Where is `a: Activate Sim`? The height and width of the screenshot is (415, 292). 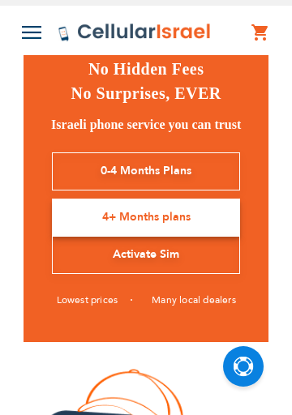 a: Activate Sim is located at coordinates (146, 254).